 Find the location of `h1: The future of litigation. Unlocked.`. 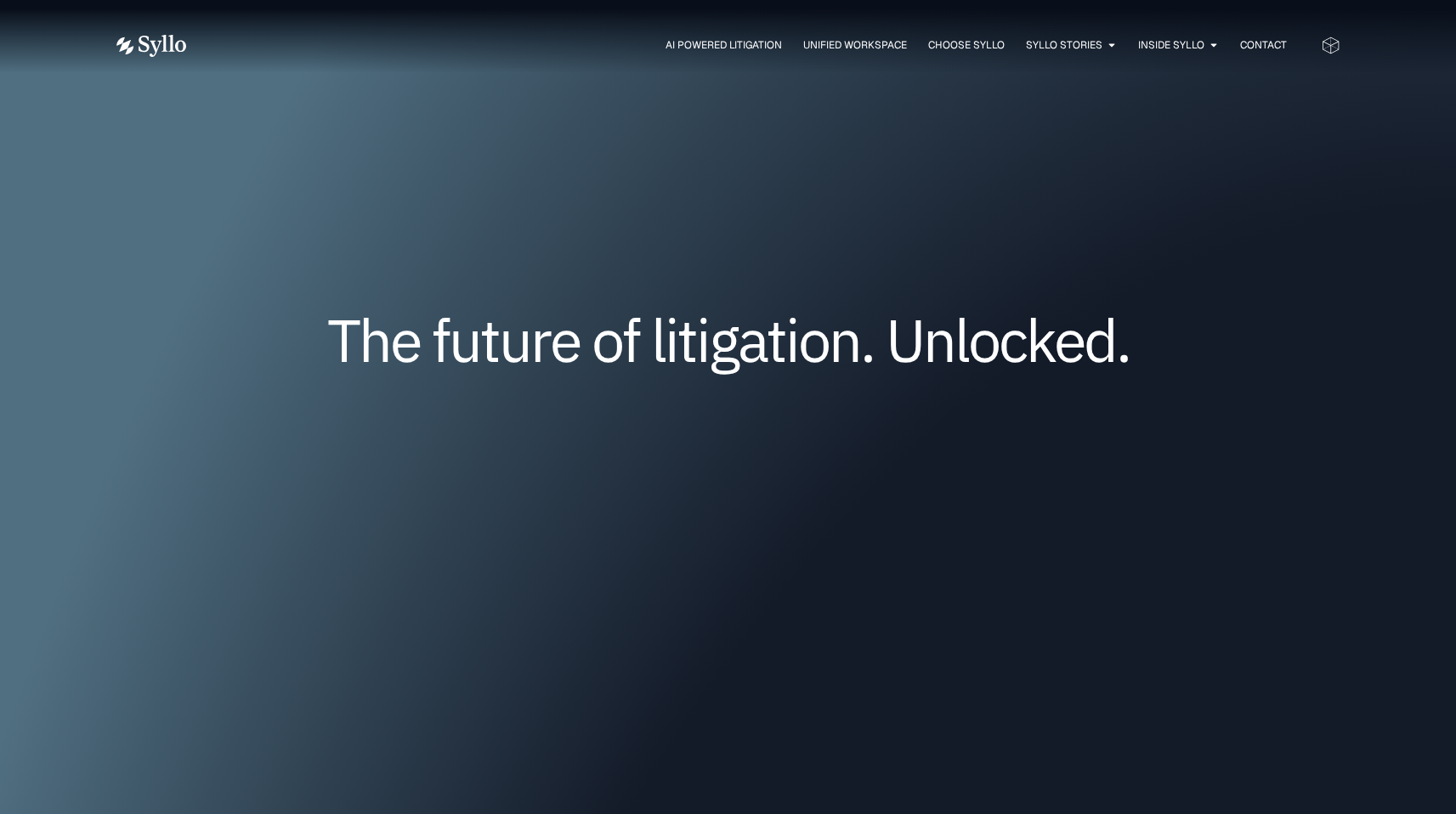

h1: The future of litigation. Unlocked. is located at coordinates (728, 340).